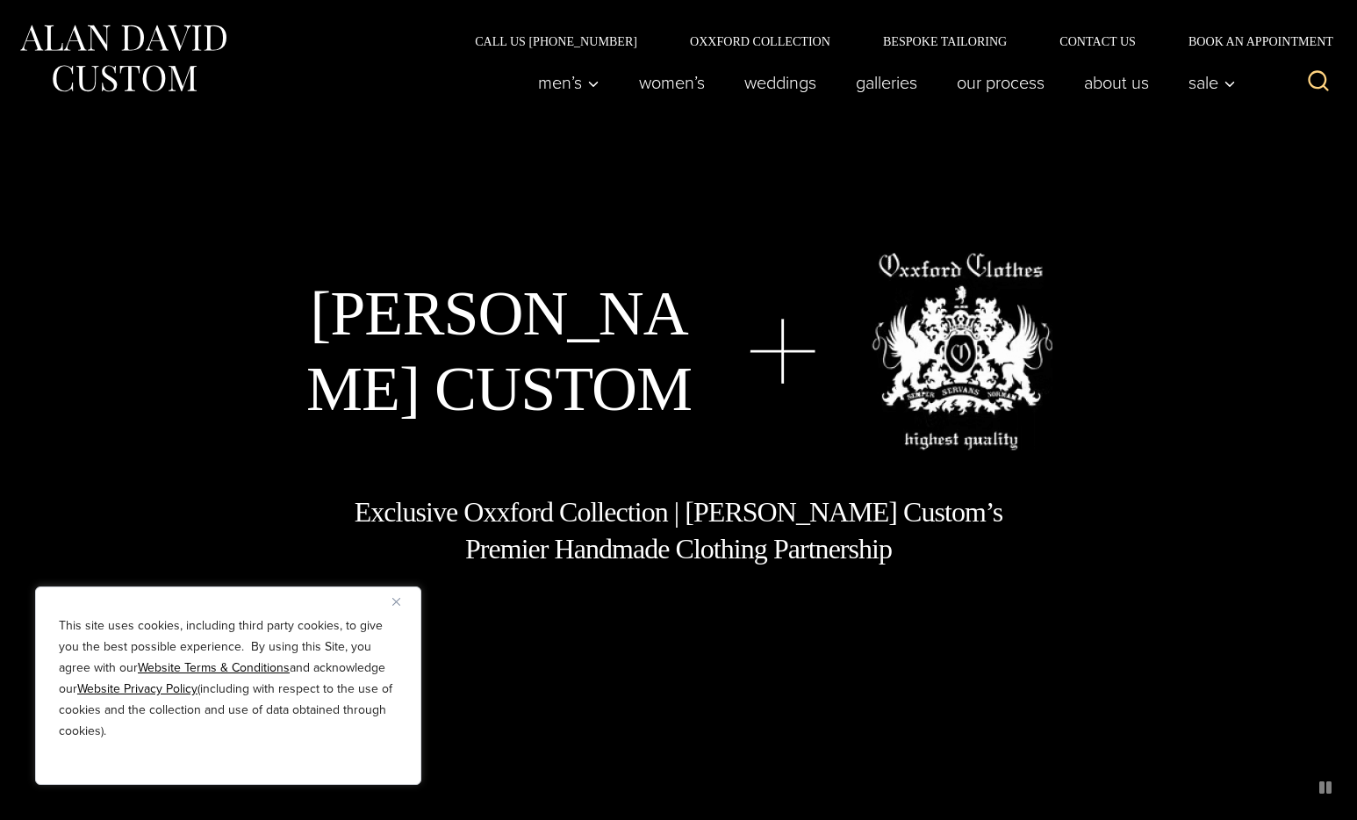 This screenshot has width=1357, height=820. I want to click on button: View Search Form, so click(1318, 82).